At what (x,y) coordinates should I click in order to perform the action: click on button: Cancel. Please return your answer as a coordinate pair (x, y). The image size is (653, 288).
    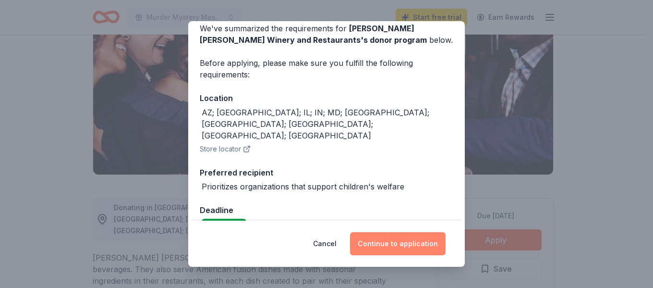
    Looking at the image, I should click on (325, 243).